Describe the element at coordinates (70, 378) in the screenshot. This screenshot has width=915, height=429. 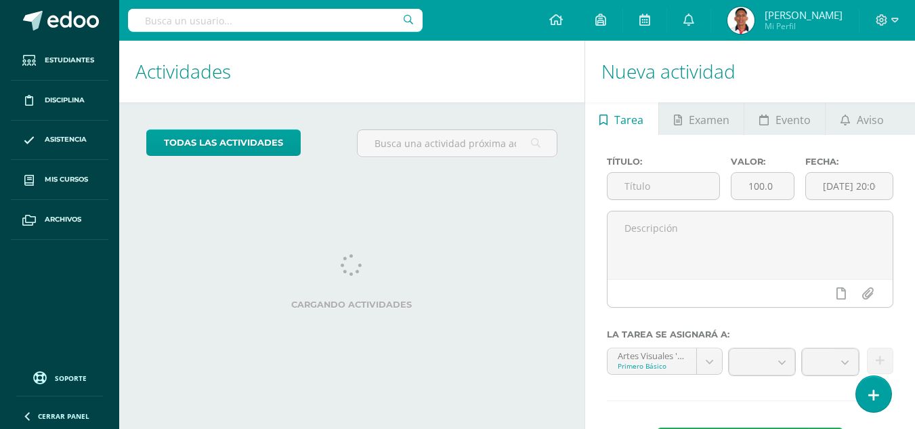
I see `span: Soporte` at that location.